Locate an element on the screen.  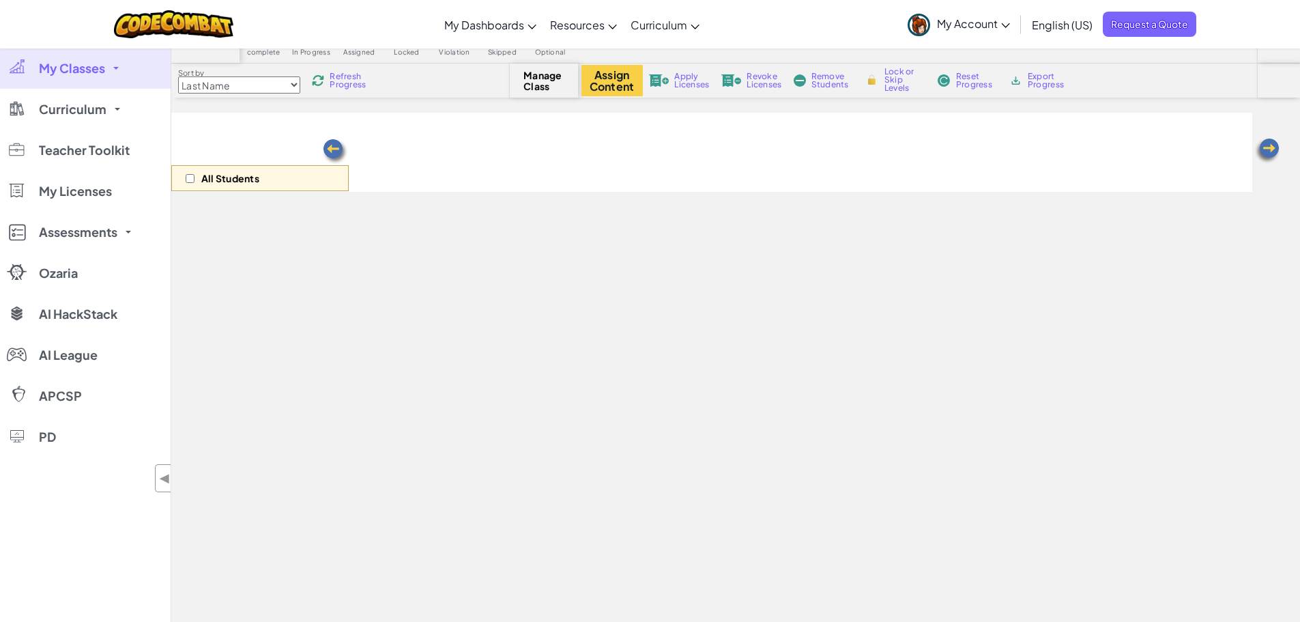
button: Assign Content is located at coordinates (612, 81).